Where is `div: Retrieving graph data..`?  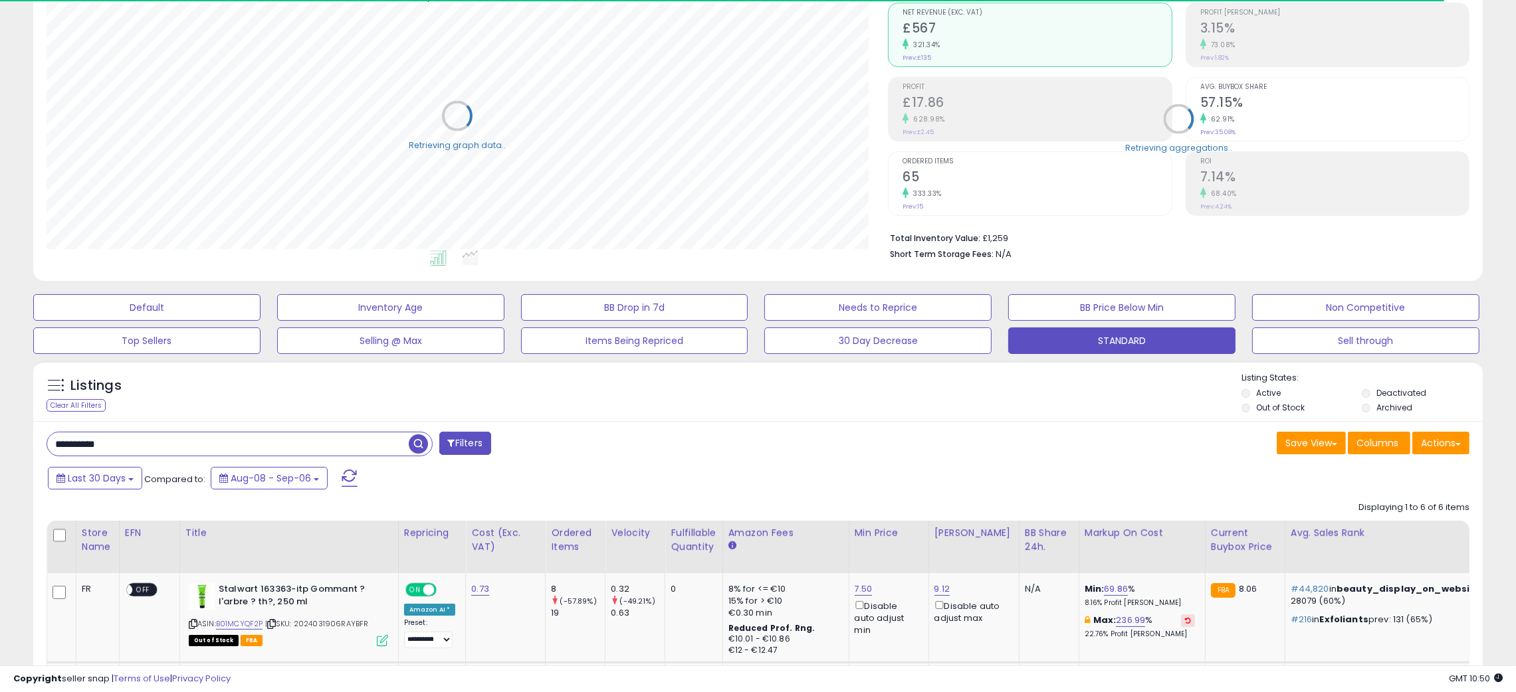 div: Retrieving graph data.. is located at coordinates (457, 145).